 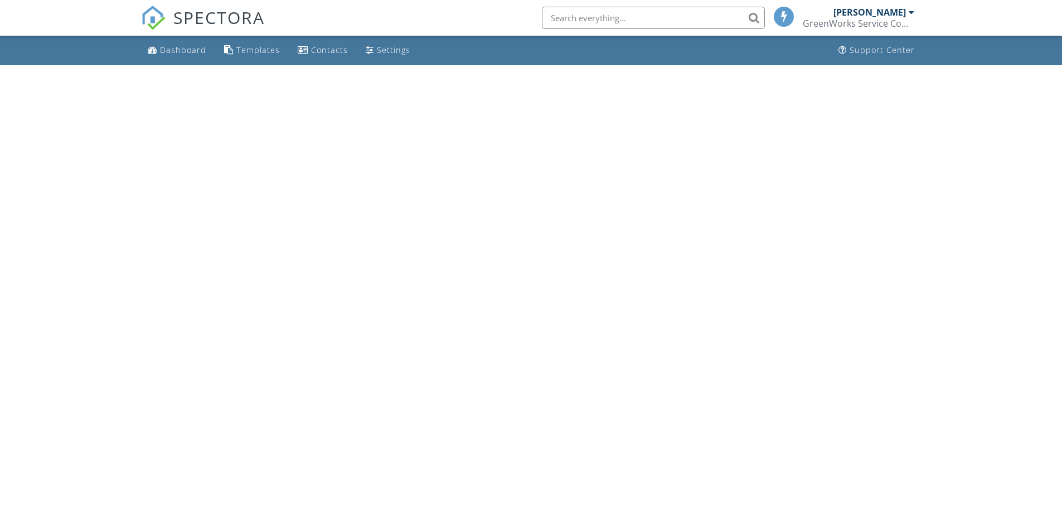 What do you see at coordinates (153, 18) in the screenshot?
I see `img: The Best Home Inspection Software - Spectora` at bounding box center [153, 18].